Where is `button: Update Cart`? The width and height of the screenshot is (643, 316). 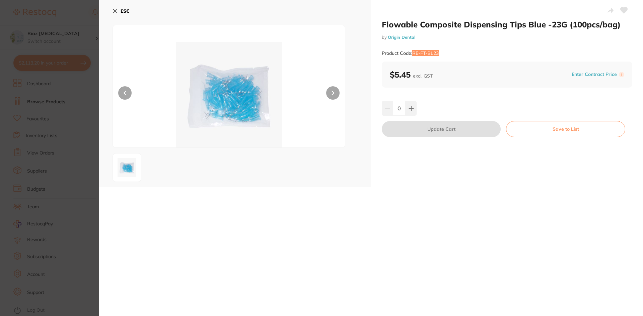
button: Update Cart is located at coordinates (441, 129).